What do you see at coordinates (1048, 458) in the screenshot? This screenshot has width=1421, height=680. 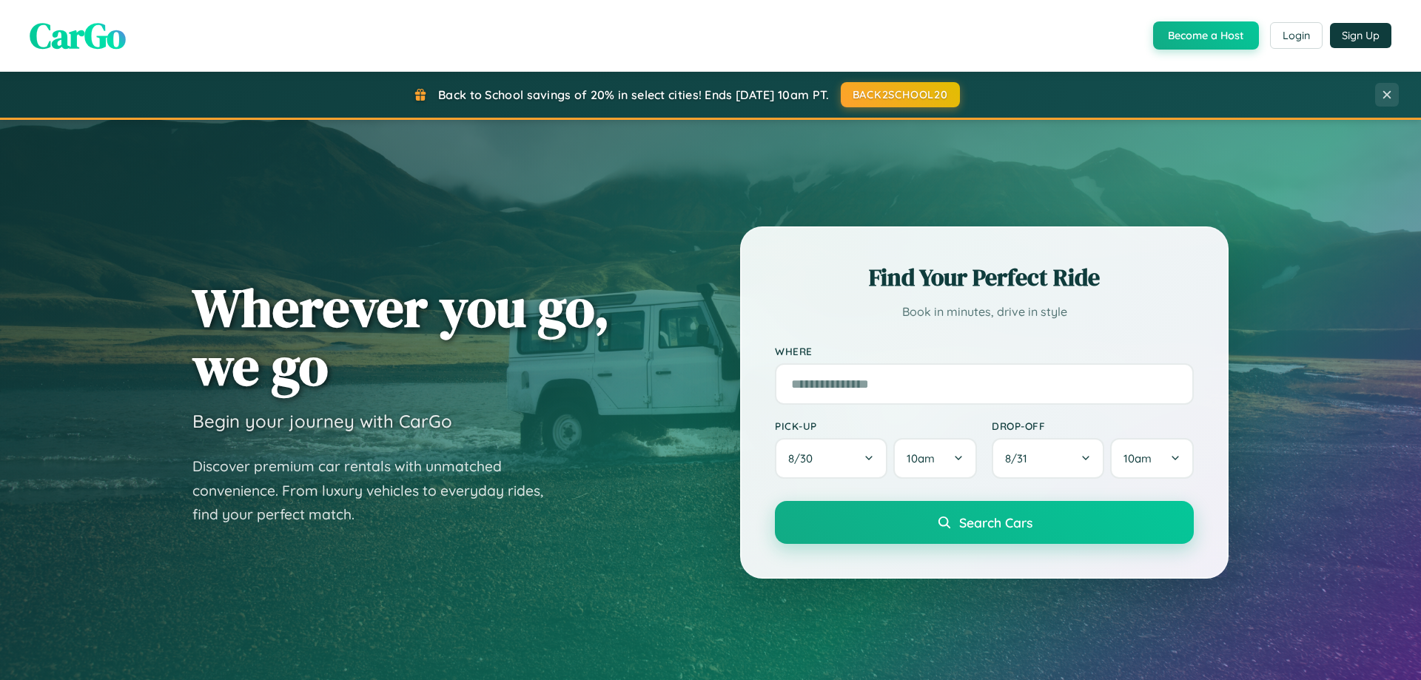 I see `button: 8/31` at bounding box center [1048, 458].